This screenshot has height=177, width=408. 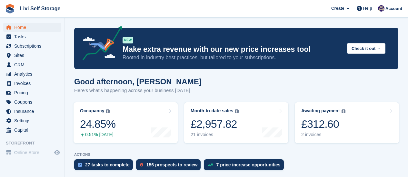 I want to click on a: 7 price increase opportunities, so click(x=245, y=167).